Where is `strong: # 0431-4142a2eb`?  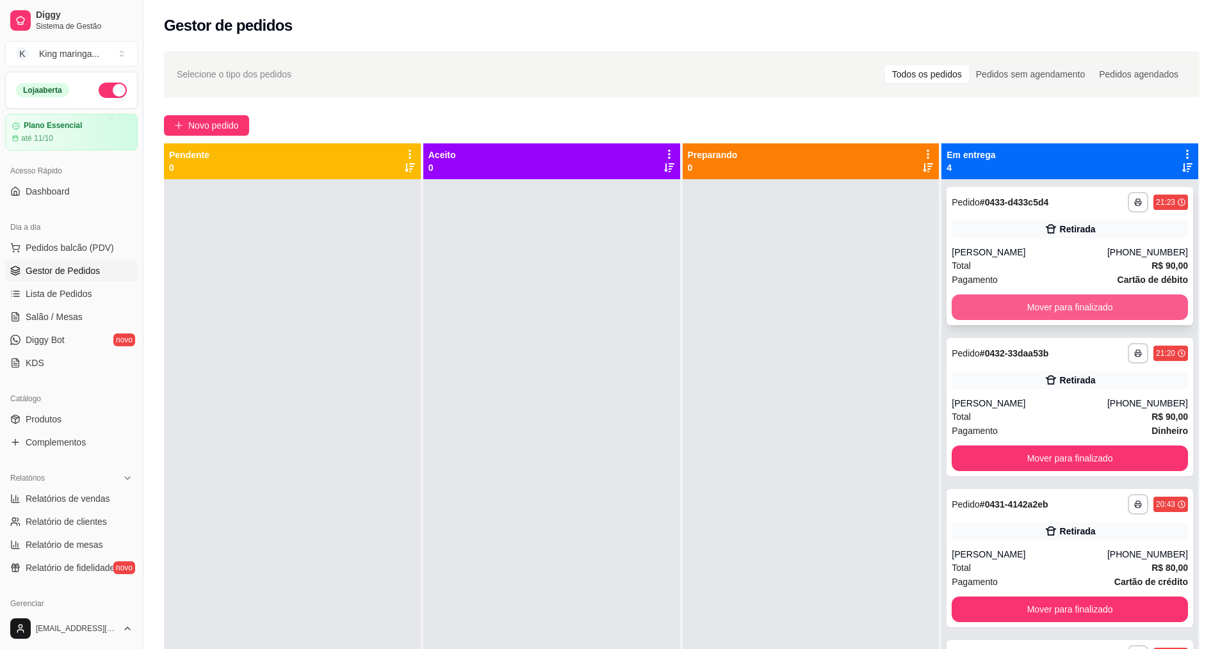 strong: # 0431-4142a2eb is located at coordinates (1014, 505).